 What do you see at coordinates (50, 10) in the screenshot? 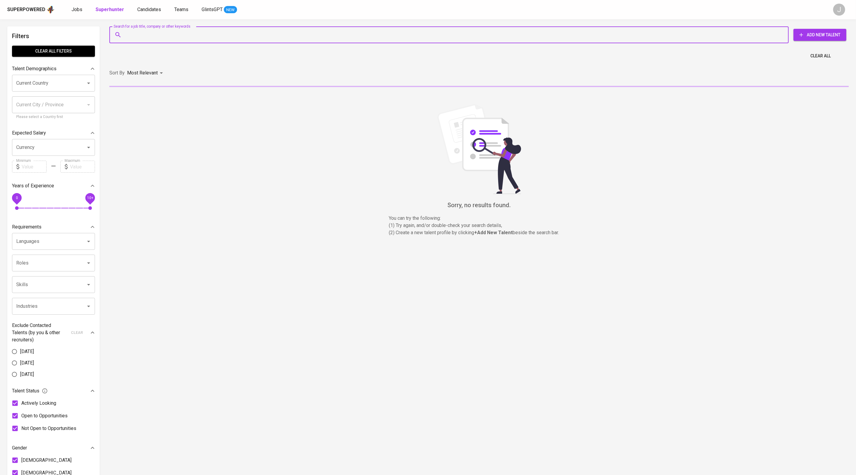
I see `img: app logo` at bounding box center [50, 10].